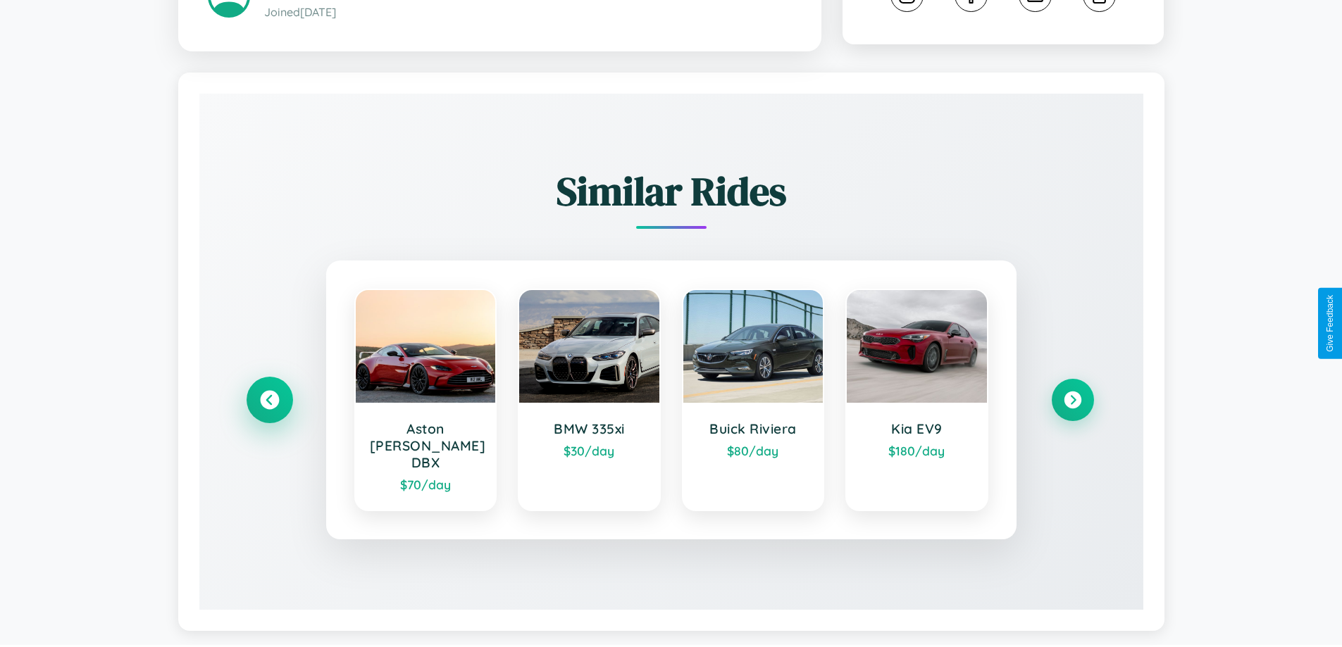 This screenshot has width=1342, height=647. I want to click on a: BMW 335xi$30/day, so click(589, 400).